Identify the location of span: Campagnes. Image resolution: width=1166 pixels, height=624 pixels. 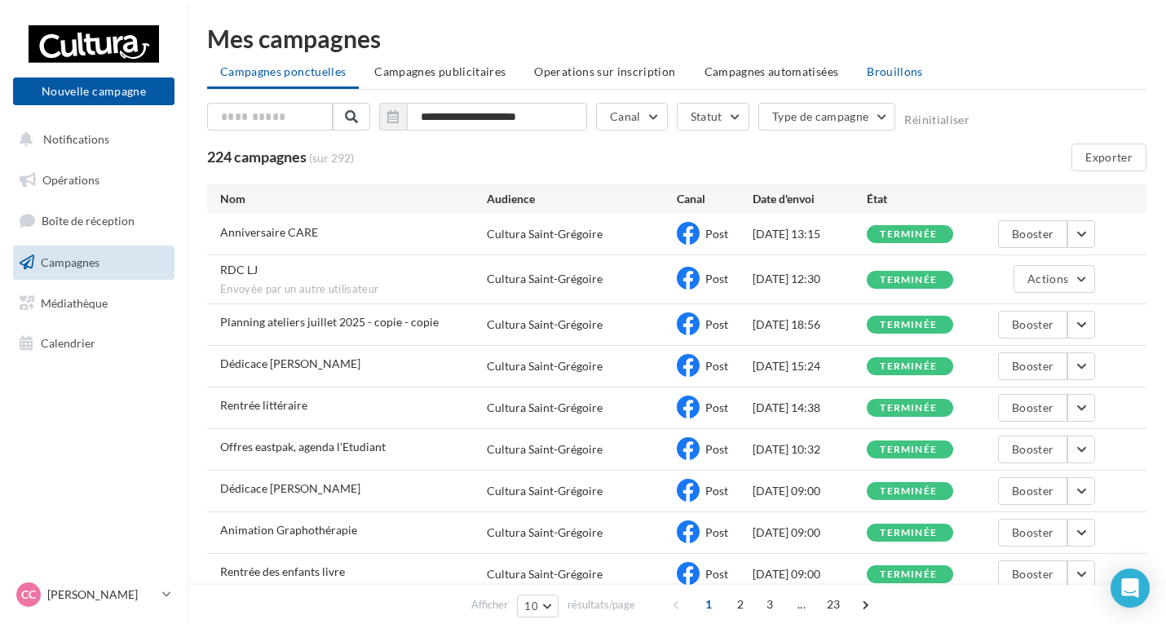
(70, 262).